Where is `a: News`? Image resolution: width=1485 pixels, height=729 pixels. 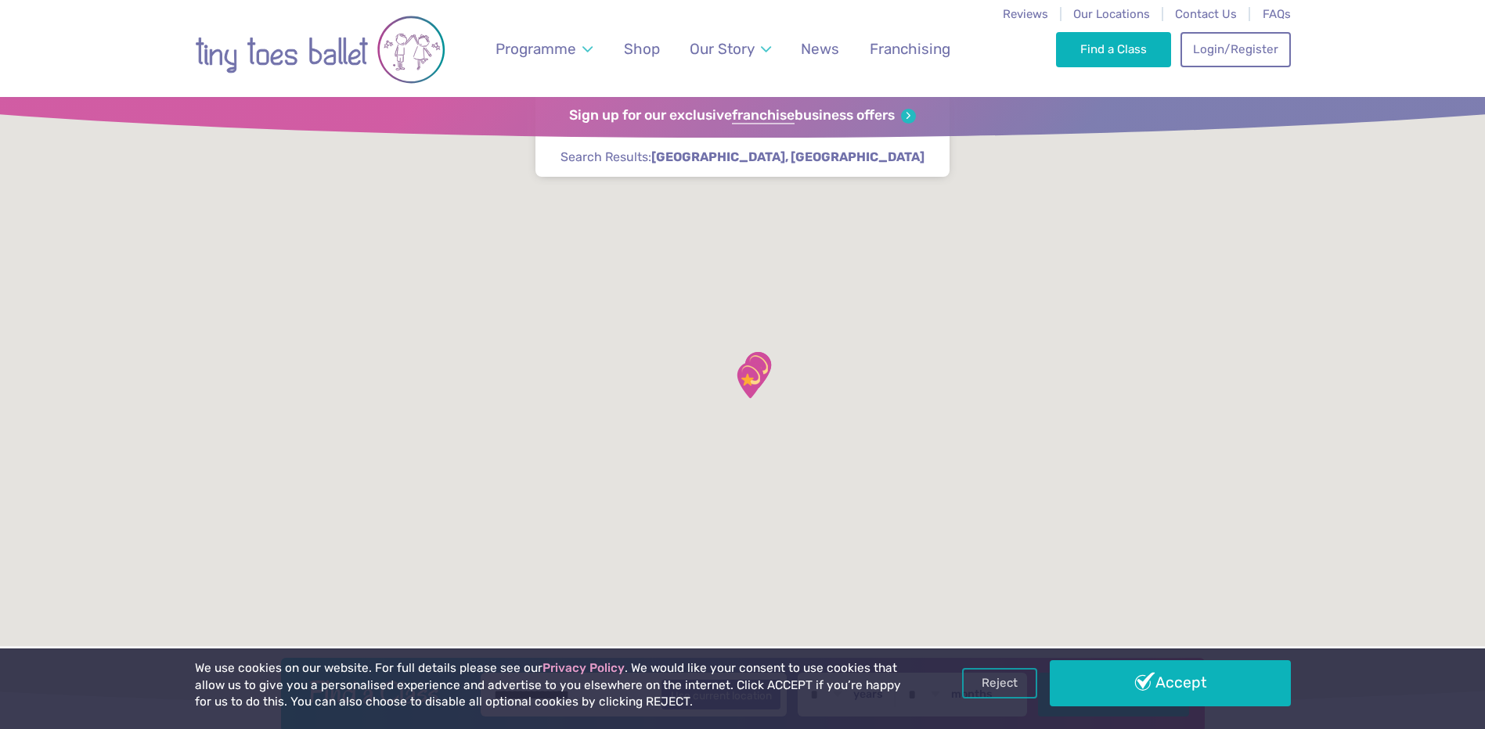
a: News is located at coordinates (820, 49).